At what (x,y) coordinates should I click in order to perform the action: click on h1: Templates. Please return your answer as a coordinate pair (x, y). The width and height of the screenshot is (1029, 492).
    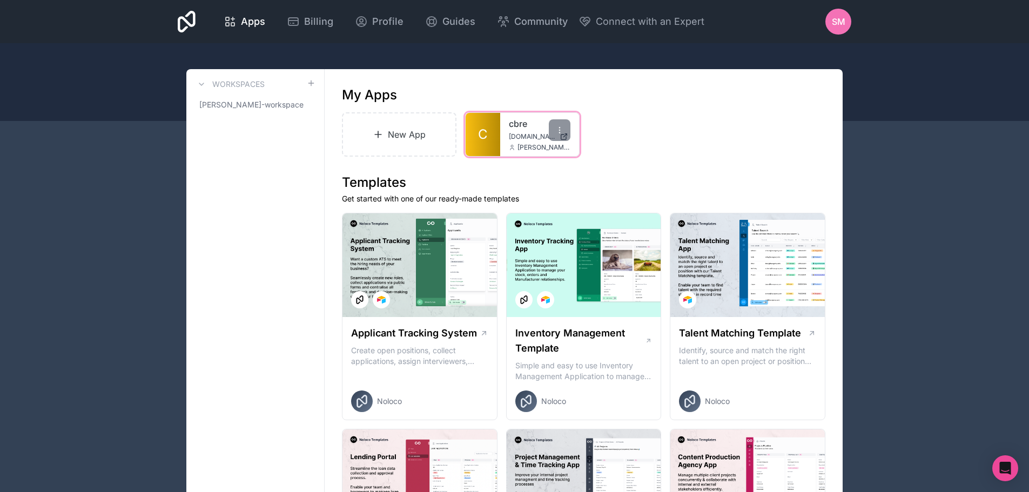
    Looking at the image, I should click on (584, 183).